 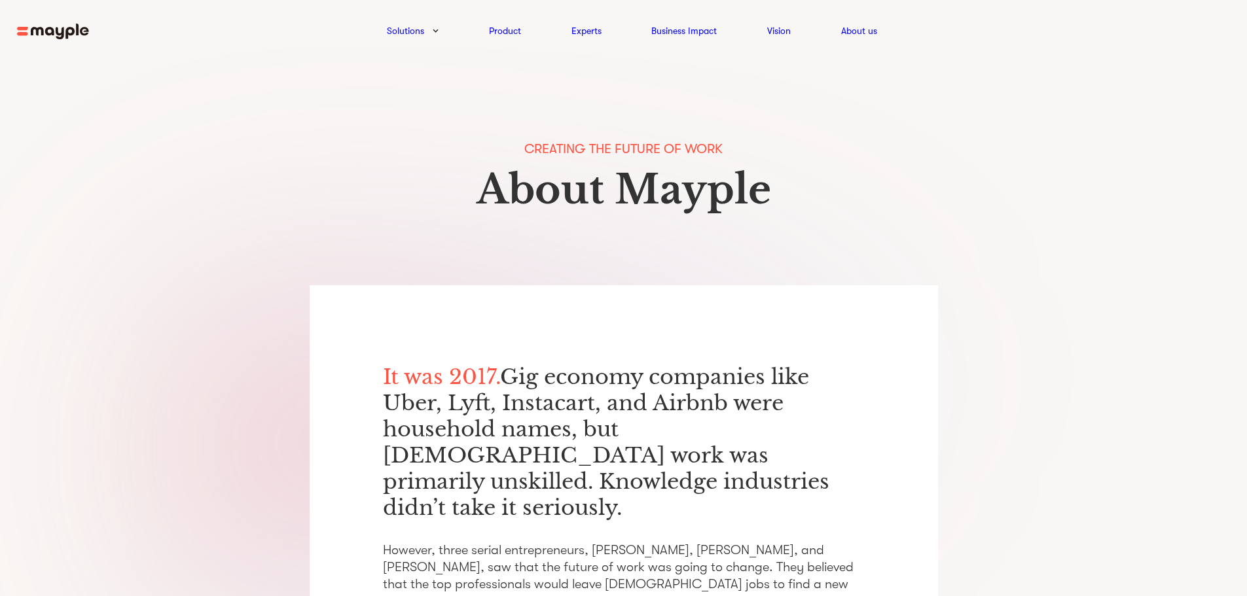 What do you see at coordinates (859, 31) in the screenshot?
I see `a: About us` at bounding box center [859, 31].